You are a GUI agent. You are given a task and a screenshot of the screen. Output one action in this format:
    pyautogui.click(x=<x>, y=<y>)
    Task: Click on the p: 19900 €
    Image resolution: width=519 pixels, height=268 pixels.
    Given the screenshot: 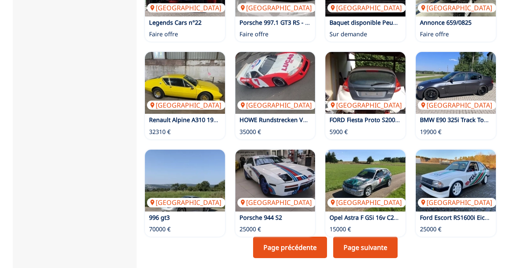 What is the action you would take?
    pyautogui.click(x=430, y=132)
    